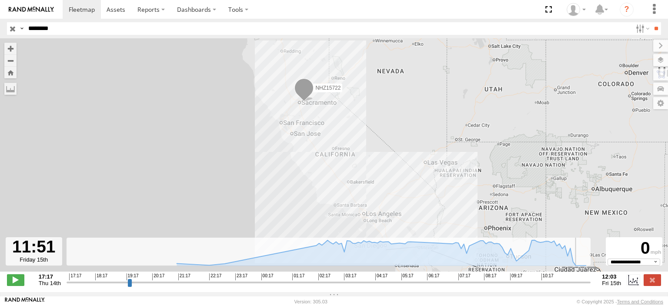 The image size is (668, 306). I want to click on span: 22:17, so click(215, 277).